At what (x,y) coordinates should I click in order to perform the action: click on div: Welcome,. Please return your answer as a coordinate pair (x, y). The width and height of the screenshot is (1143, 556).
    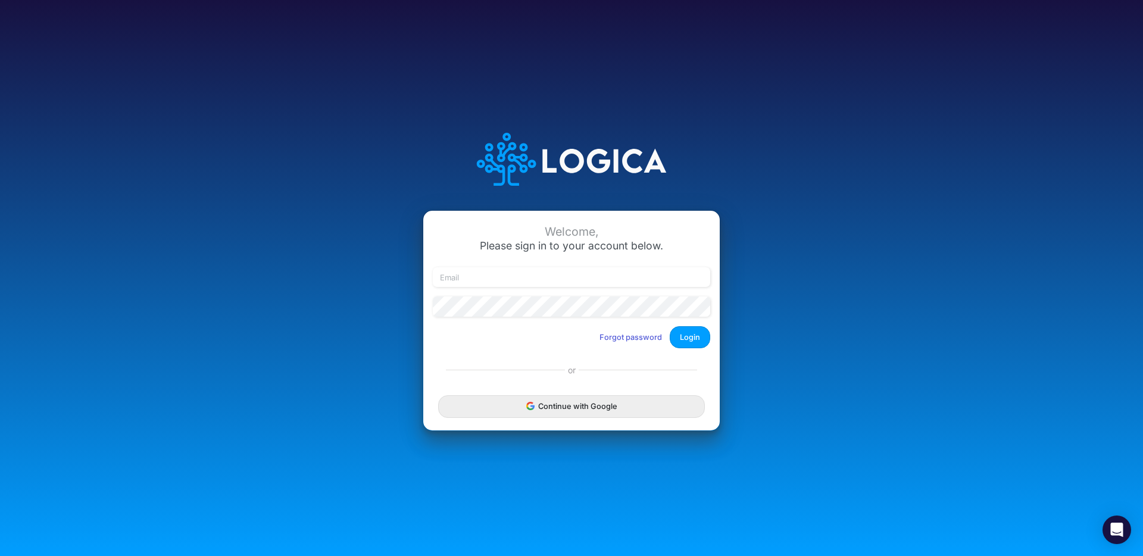
    Looking at the image, I should click on (571, 232).